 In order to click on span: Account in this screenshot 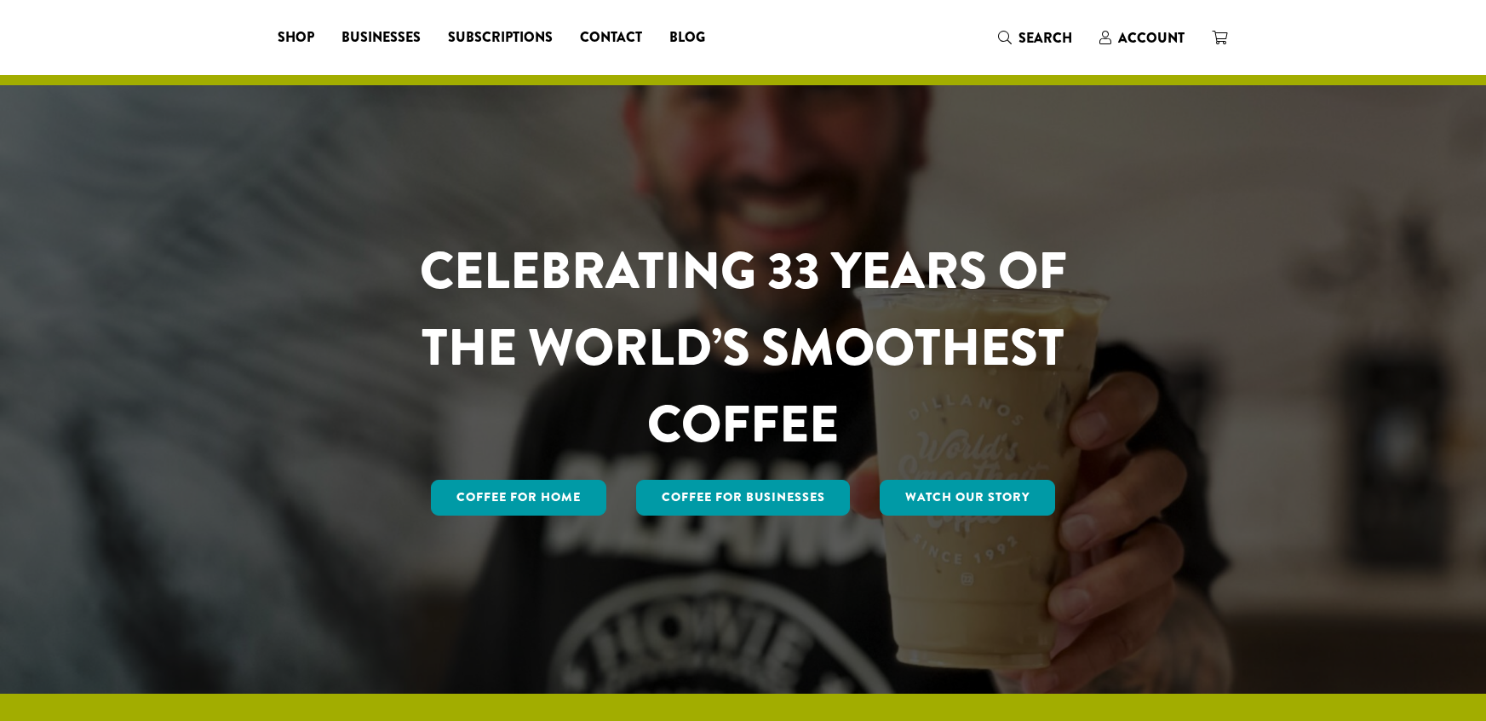, I will do `click(1152, 37)`.